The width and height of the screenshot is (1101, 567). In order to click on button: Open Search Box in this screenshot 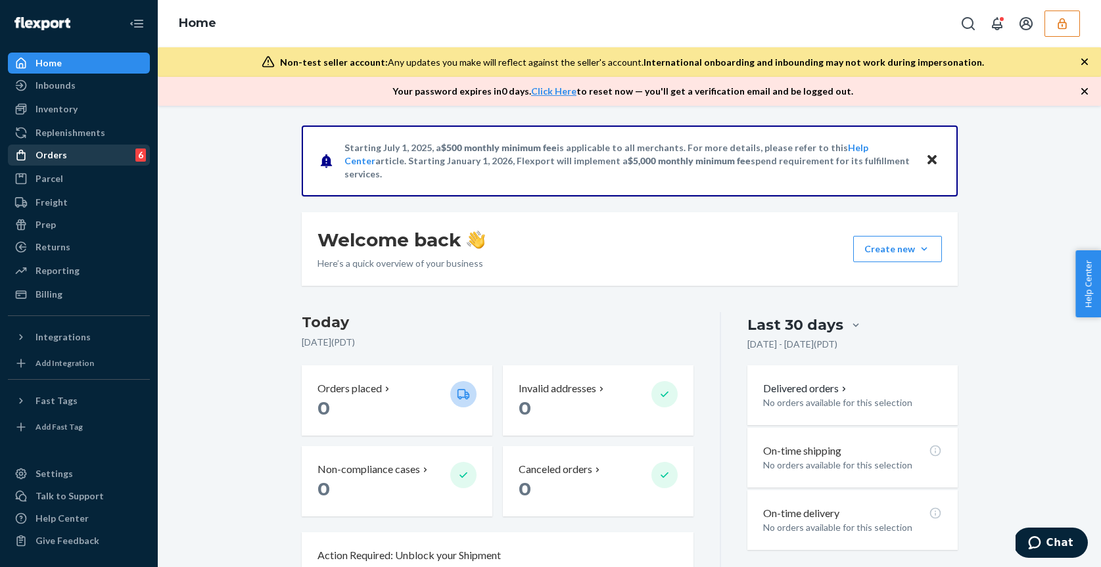, I will do `click(968, 24)`.